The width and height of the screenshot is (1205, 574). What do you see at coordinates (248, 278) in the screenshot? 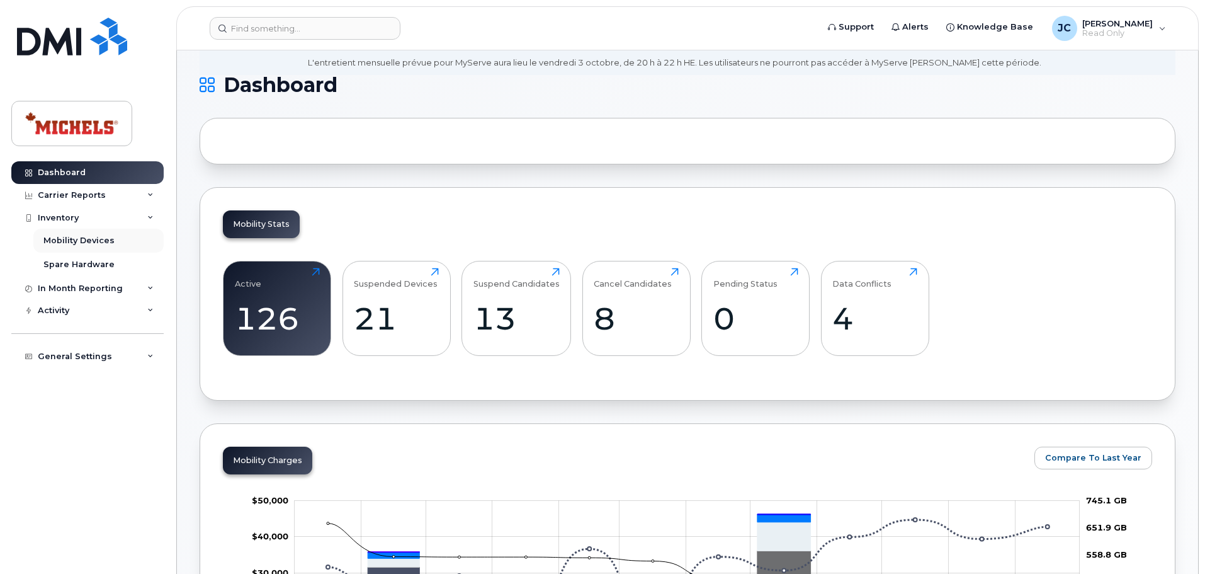
I see `div: Active` at bounding box center [248, 278].